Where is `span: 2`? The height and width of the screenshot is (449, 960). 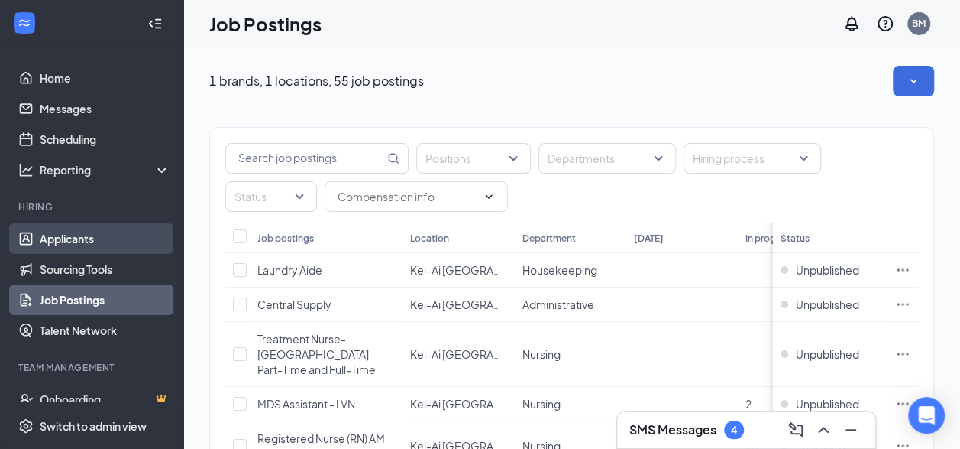
span: 2 is located at coordinates (749, 403).